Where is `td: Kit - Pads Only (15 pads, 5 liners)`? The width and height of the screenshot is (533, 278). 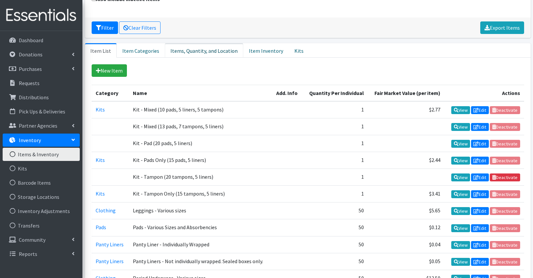
td: Kit - Pads Only (15 pads, 5 liners) is located at coordinates (200, 160).